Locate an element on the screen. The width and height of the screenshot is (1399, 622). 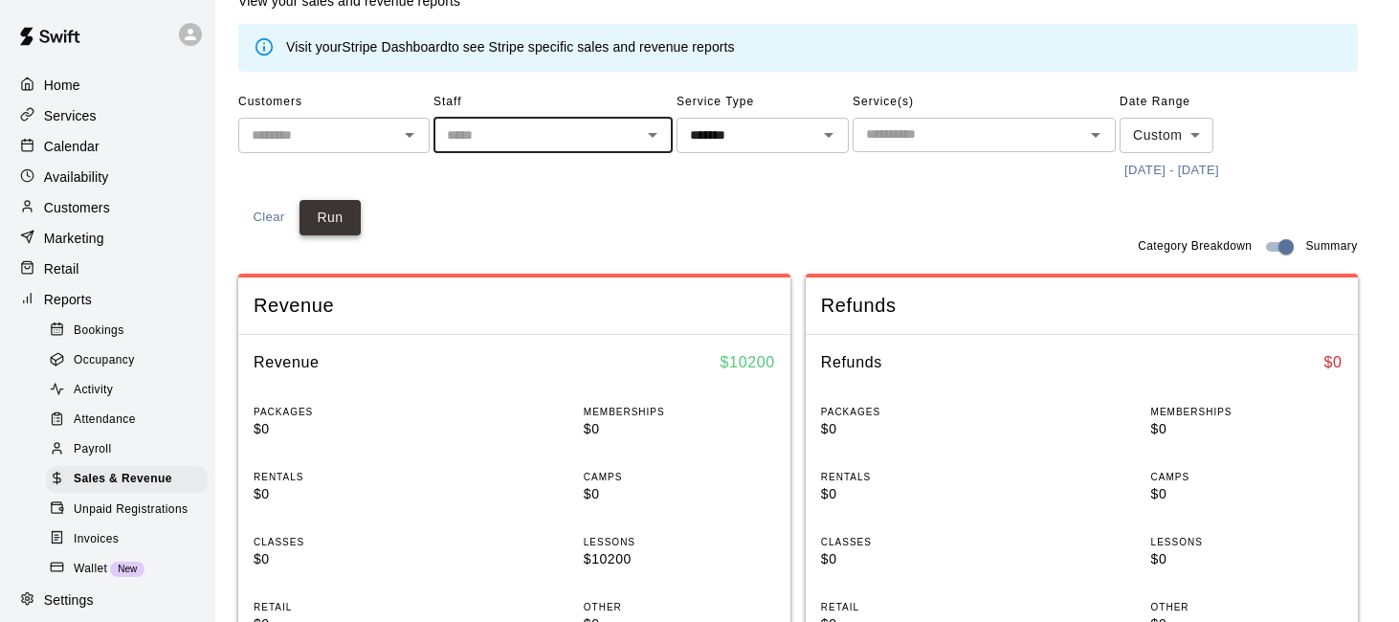
a: Payroll is located at coordinates (130, 450).